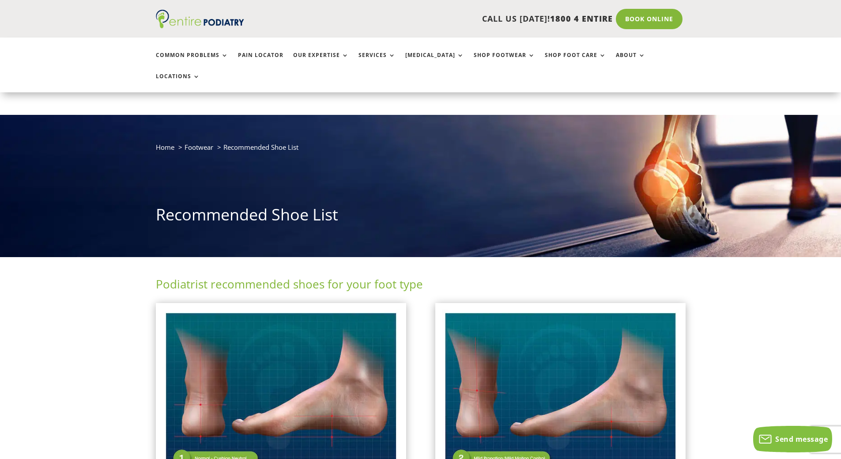 The height and width of the screenshot is (459, 841). Describe the element at coordinates (792, 439) in the screenshot. I see `button: Send message` at that location.